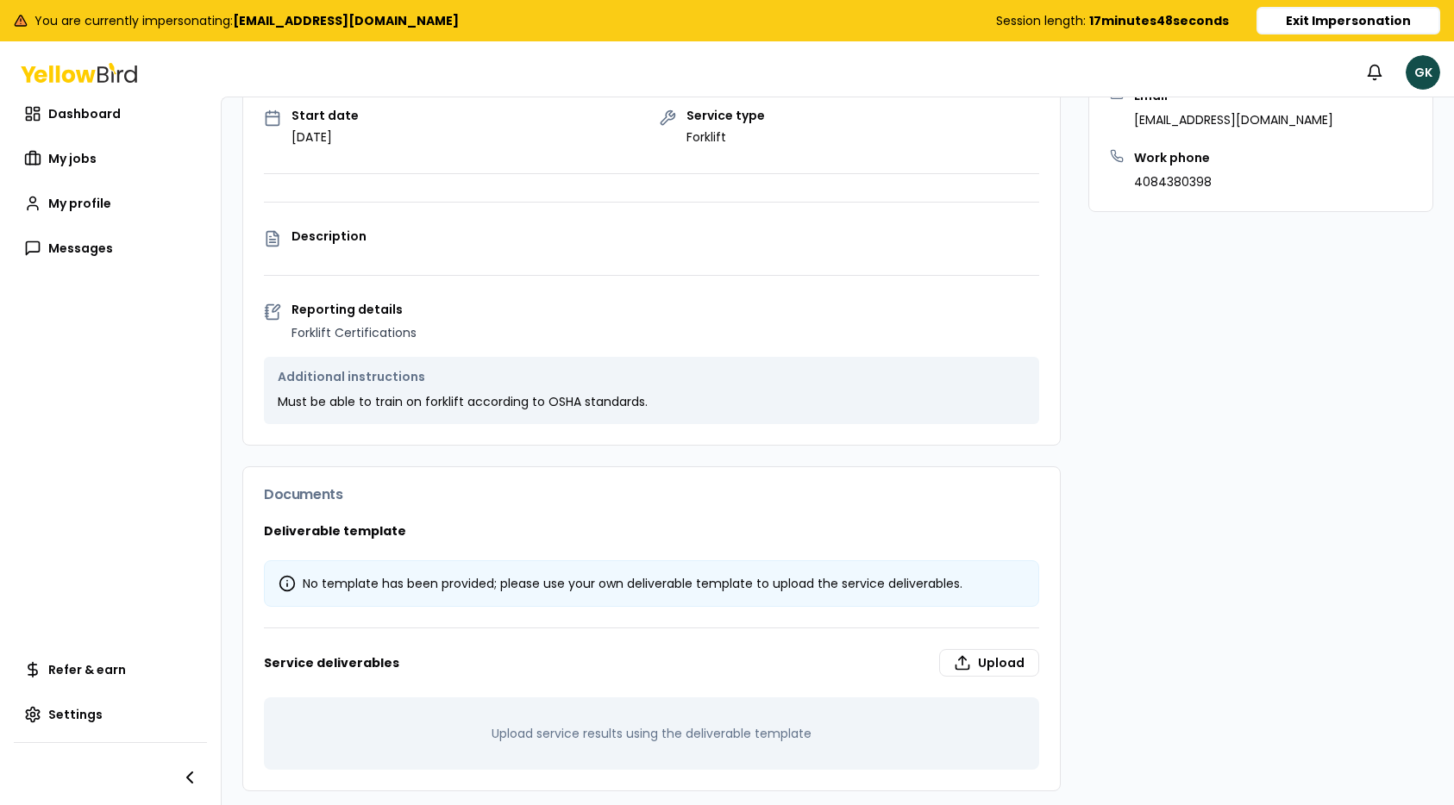 Image resolution: width=1454 pixels, height=805 pixels. What do you see at coordinates (72, 159) in the screenshot?
I see `span: My jobs` at bounding box center [72, 159].